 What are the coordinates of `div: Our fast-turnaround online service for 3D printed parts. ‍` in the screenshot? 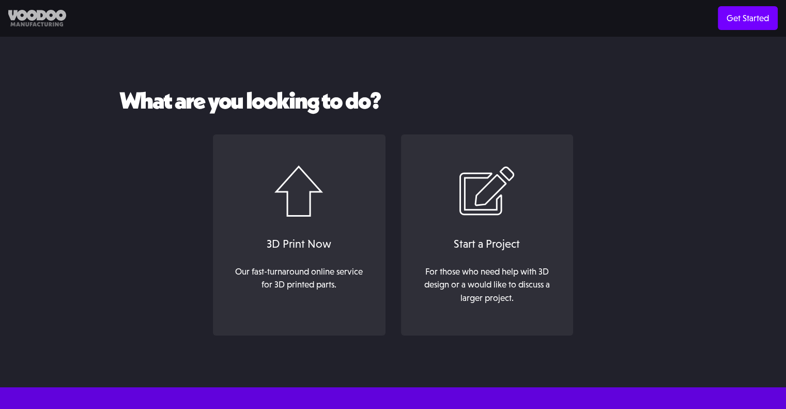 It's located at (299, 285).